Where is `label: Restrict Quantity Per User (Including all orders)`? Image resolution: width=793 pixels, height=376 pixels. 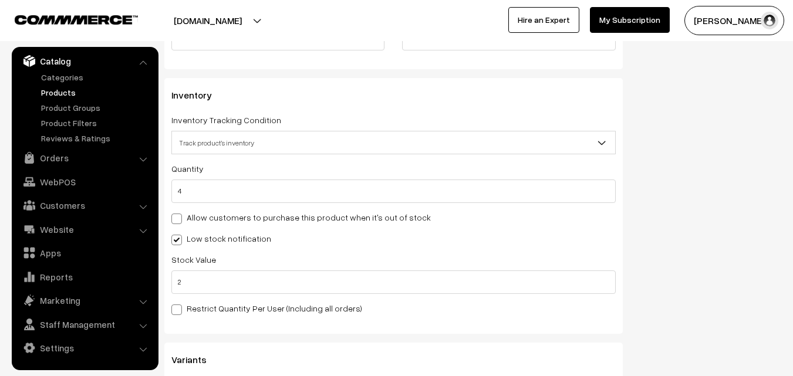
label: Restrict Quantity Per User (Including all orders) is located at coordinates (266, 308).